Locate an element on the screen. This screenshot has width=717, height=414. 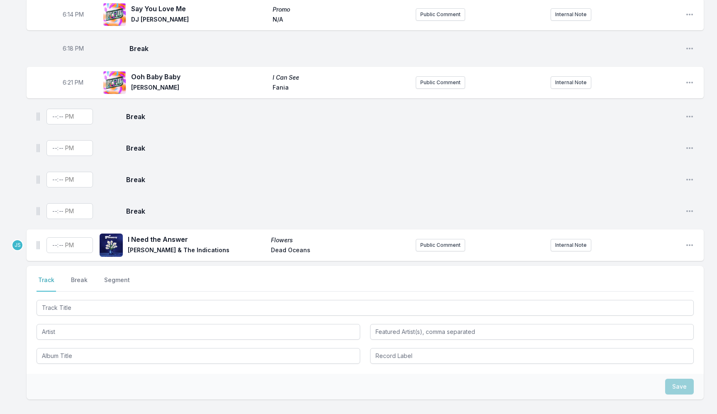
span: Flowers is located at coordinates (340, 240).